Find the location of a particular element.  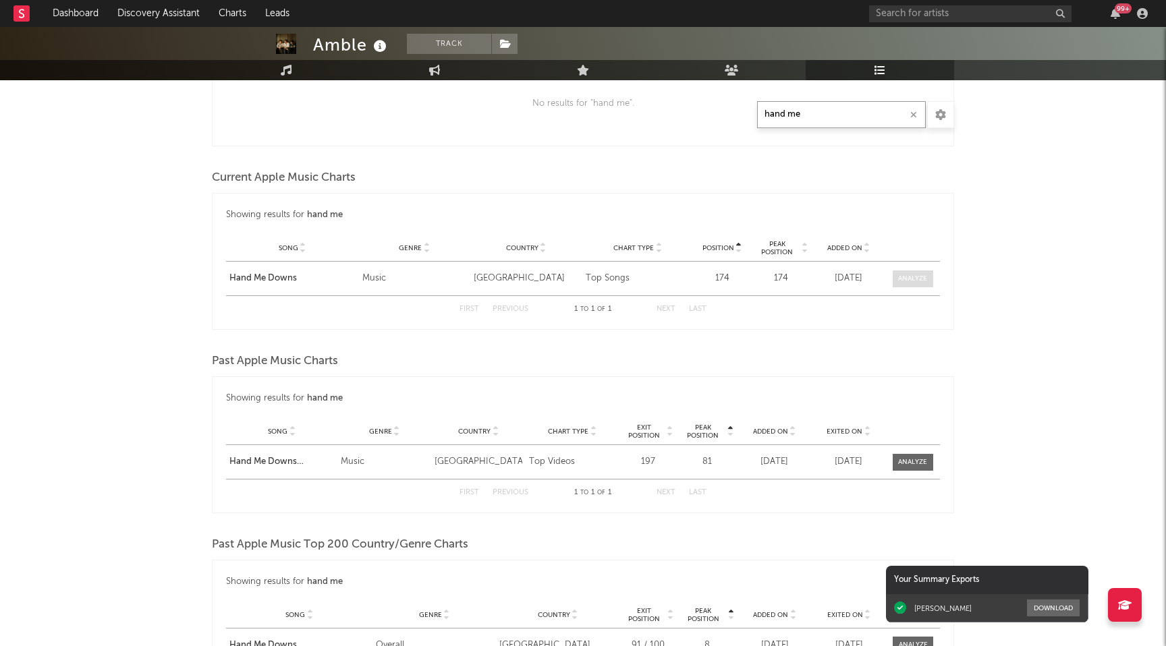

div: Hand Me Downs is located at coordinates (292, 279).